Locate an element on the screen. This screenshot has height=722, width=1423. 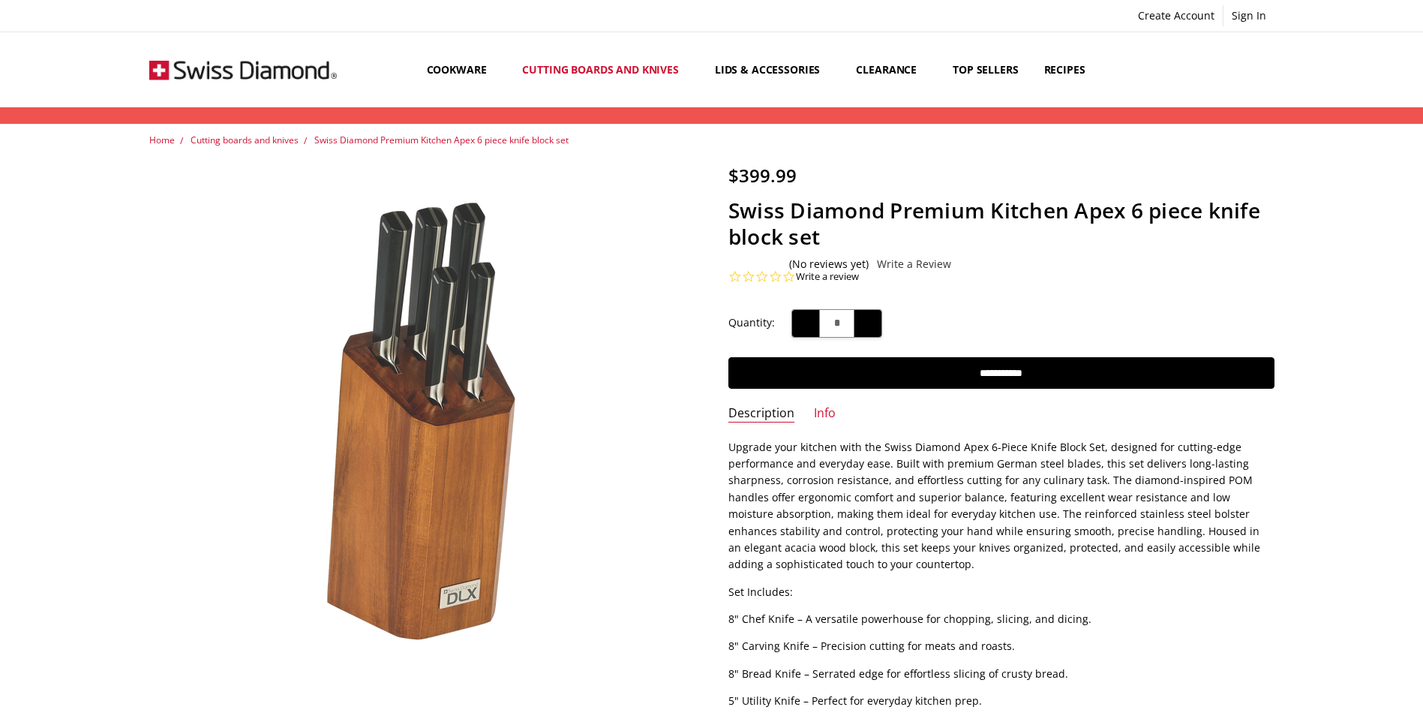
img: 3.5" Paring Knife – Ideal for peeling, trimming, and fine detail work is located at coordinates (205, 719).